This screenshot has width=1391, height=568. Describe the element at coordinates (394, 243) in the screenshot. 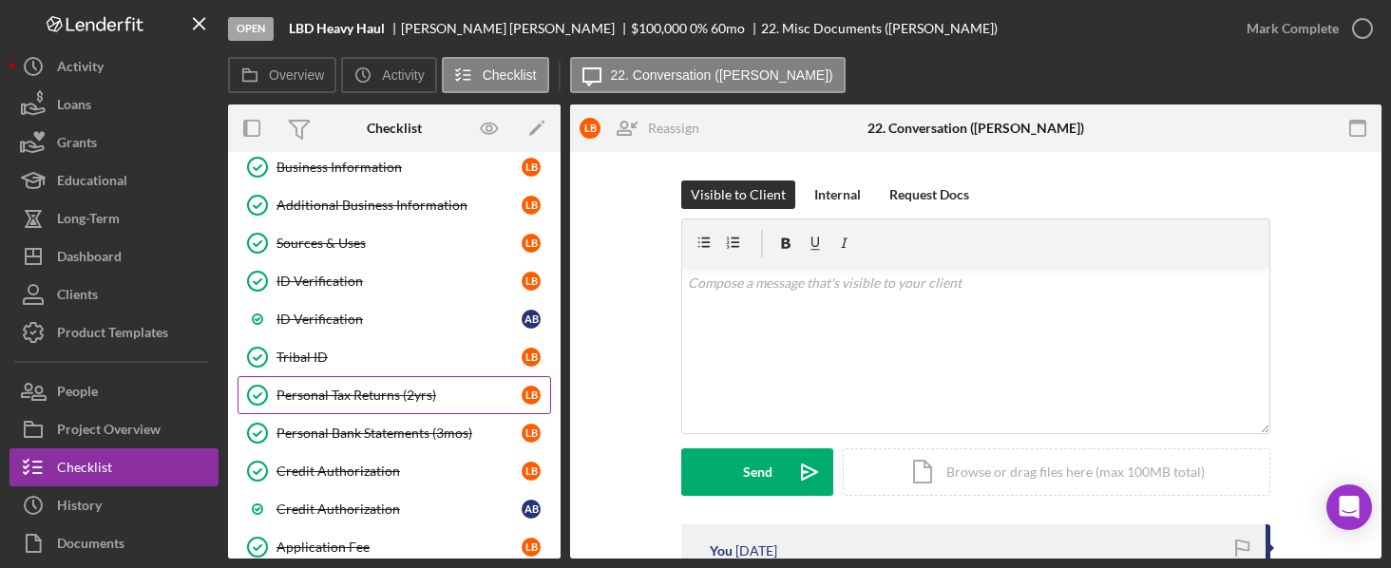

I see `a: Sources & UsesLB` at that location.